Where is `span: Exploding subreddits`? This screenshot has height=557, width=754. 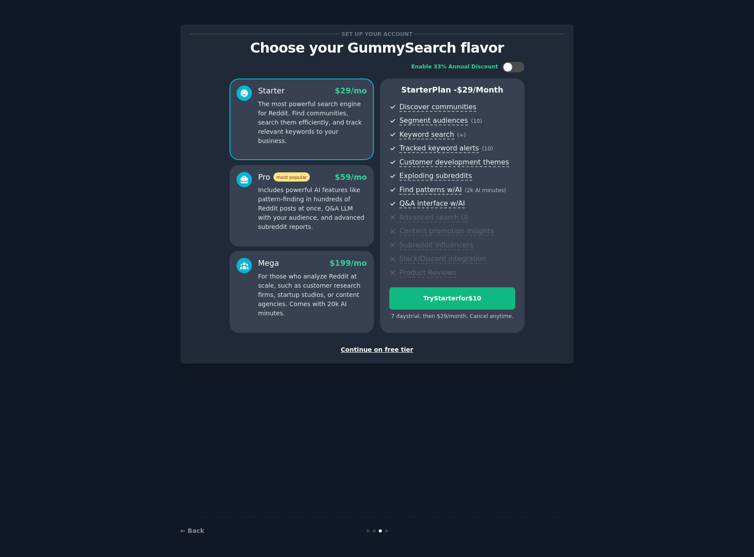 span: Exploding subreddits is located at coordinates (435, 176).